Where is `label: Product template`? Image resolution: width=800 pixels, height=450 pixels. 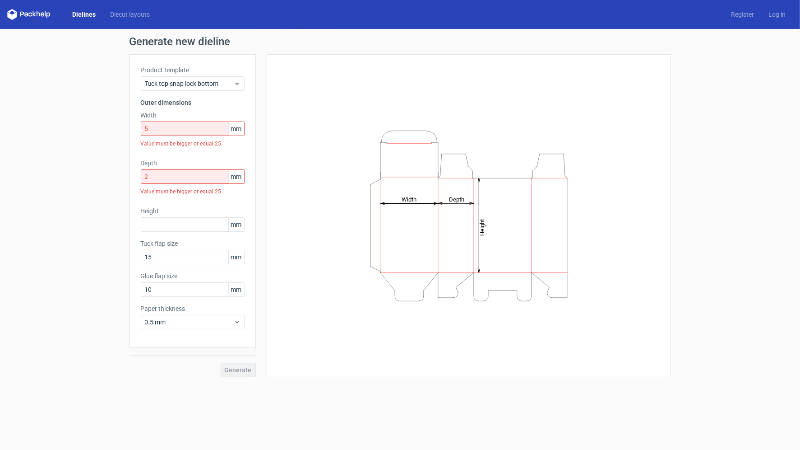
label: Product template is located at coordinates (193, 70).